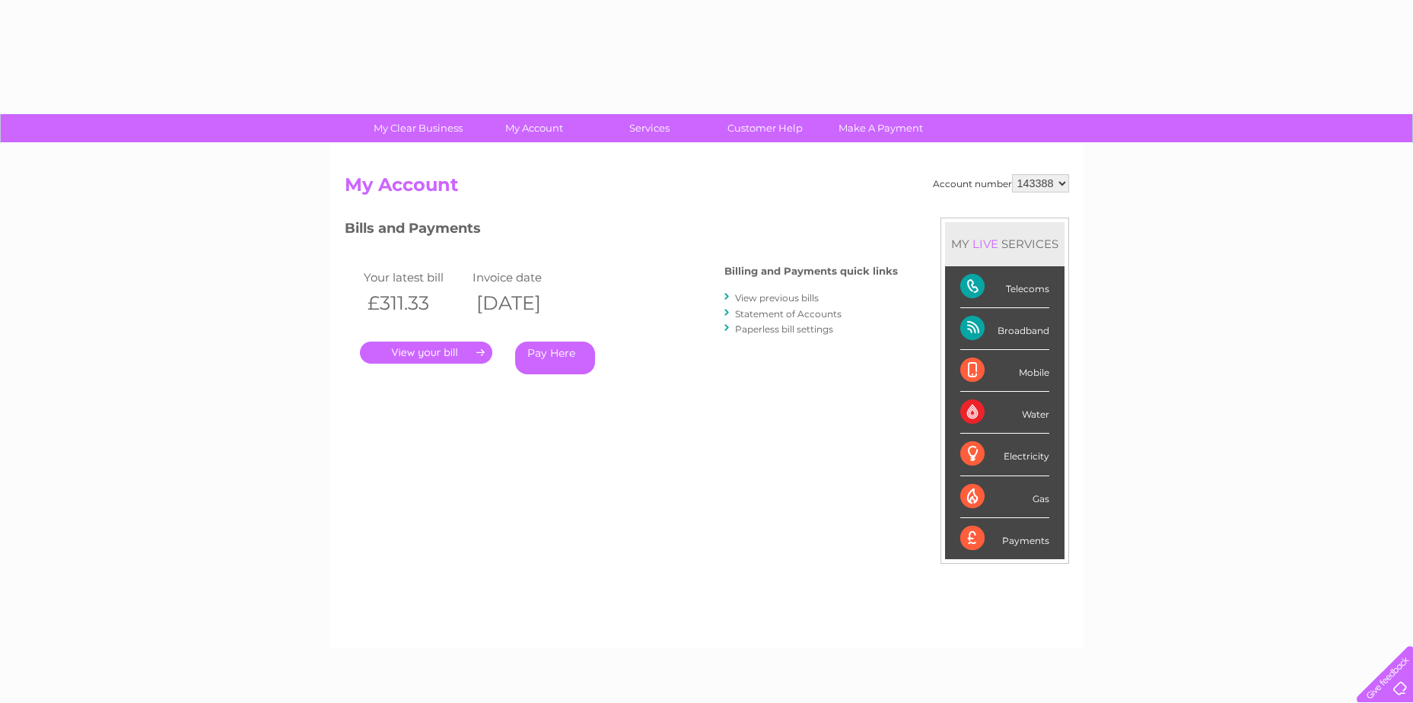 This screenshot has height=703, width=1413. Describe the element at coordinates (1004, 539) in the screenshot. I see `div: Payments` at that location.